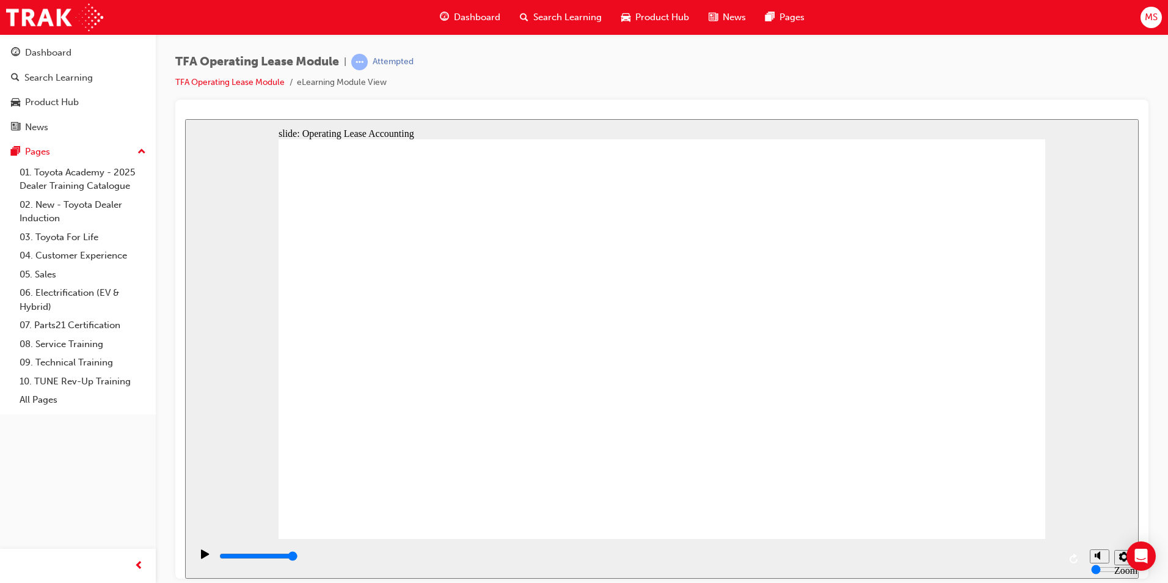 The height and width of the screenshot is (583, 1168). I want to click on div: News, so click(37, 127).